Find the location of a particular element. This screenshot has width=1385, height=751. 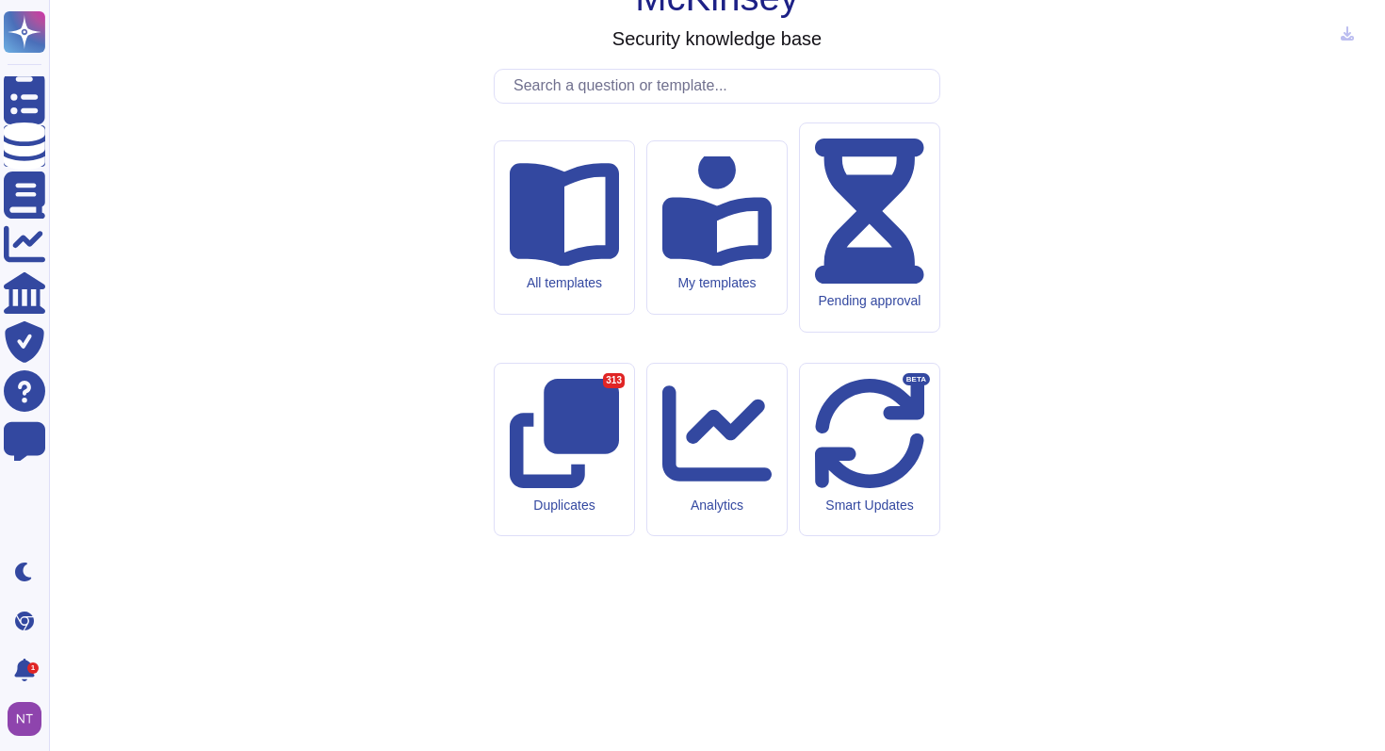

img: user is located at coordinates (24, 719).